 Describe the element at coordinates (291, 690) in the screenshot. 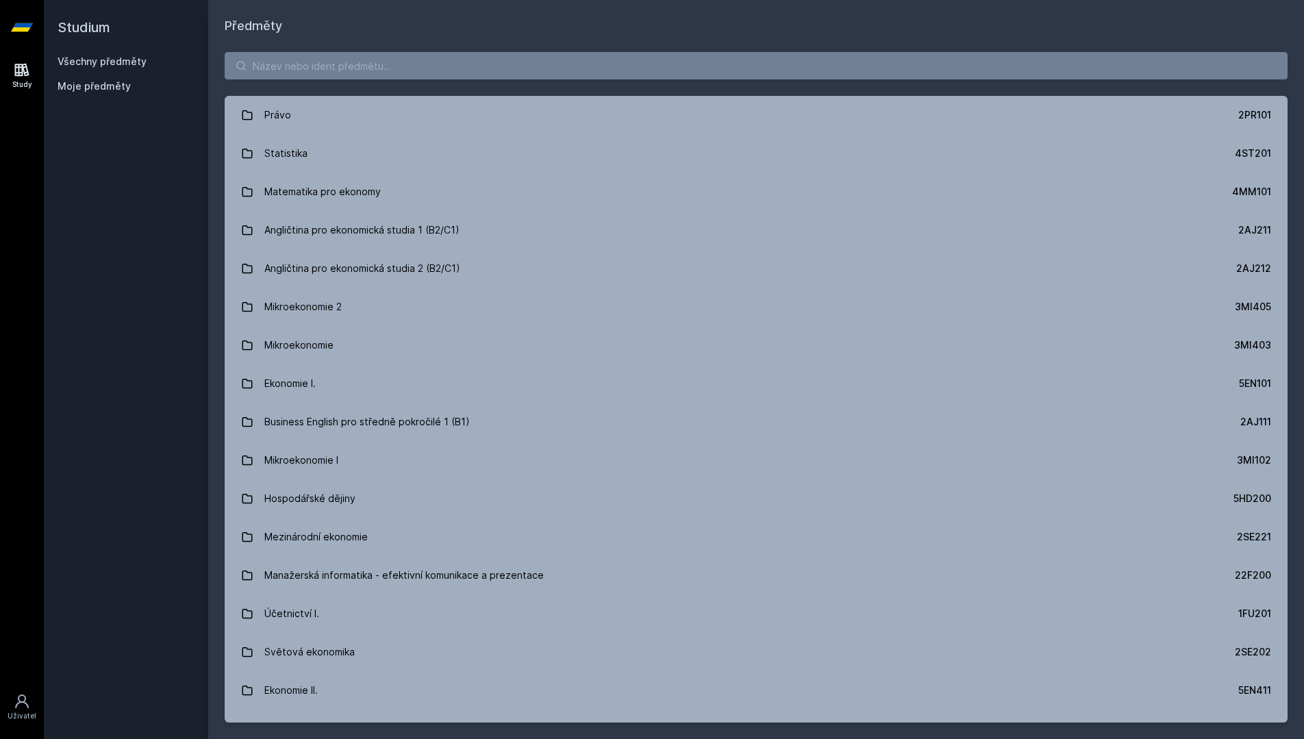

I see `div: Ekonomie II.` at that location.